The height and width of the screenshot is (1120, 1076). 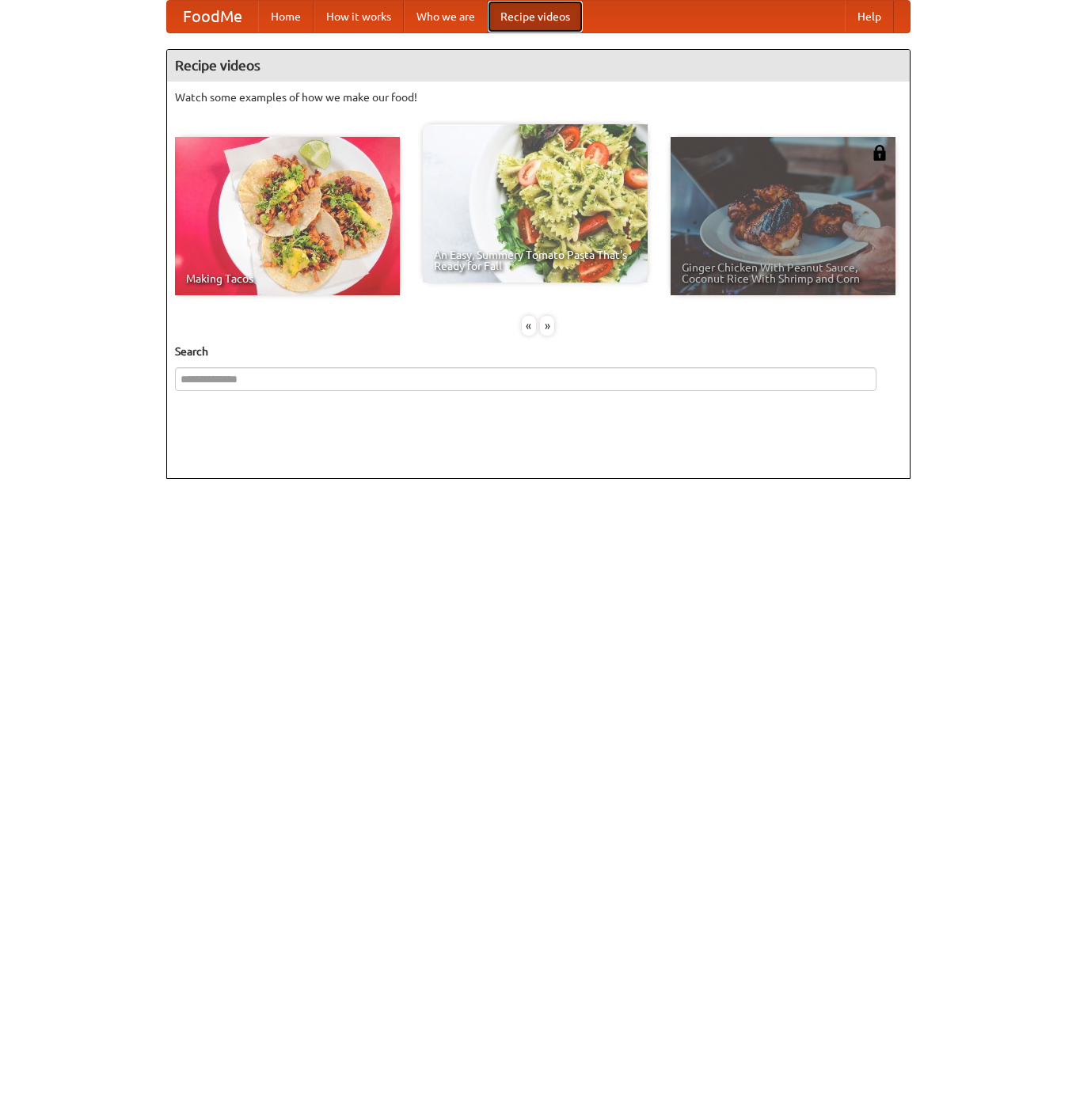 I want to click on a: Home, so click(x=285, y=17).